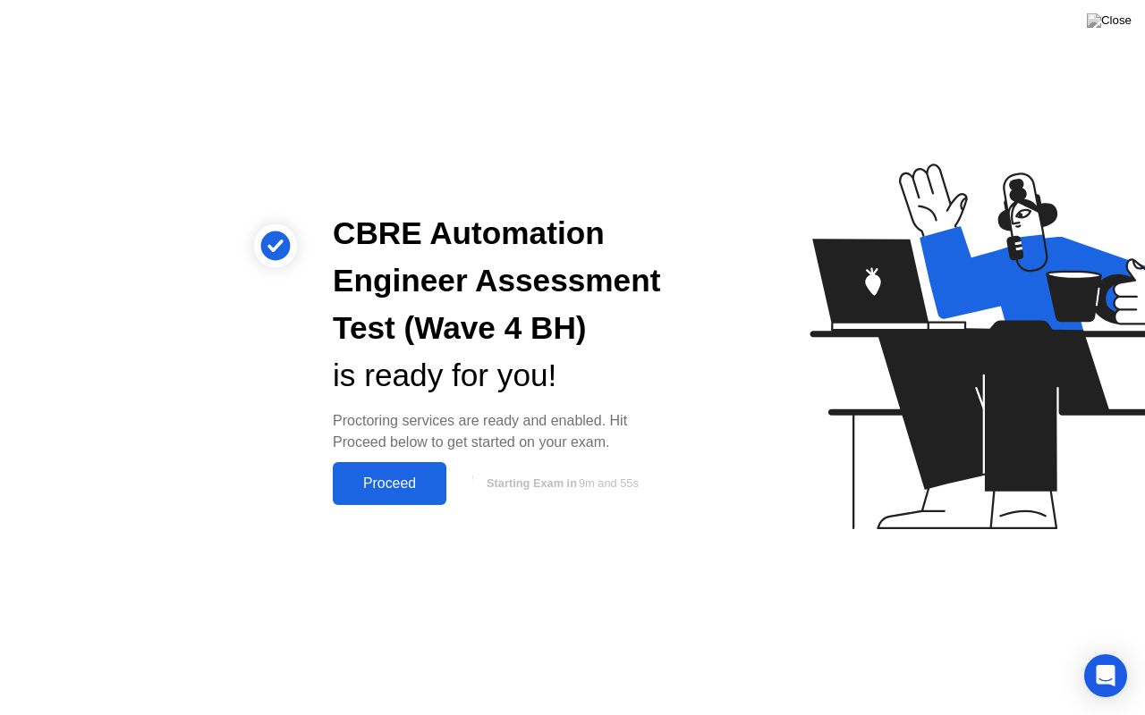 This screenshot has height=715, width=1145. Describe the element at coordinates (560, 484) in the screenshot. I see `button: Starting Exam in9m and 55s` at that location.